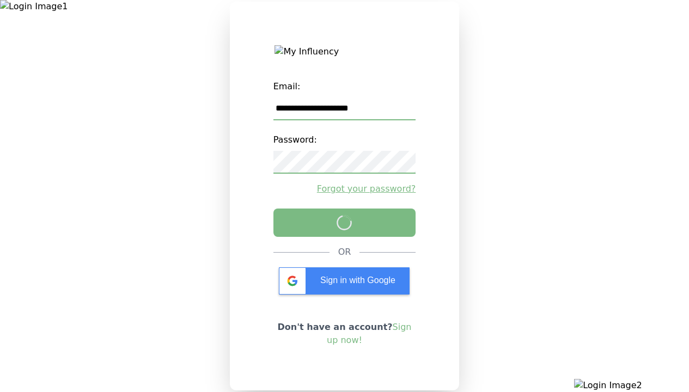 This screenshot has height=392, width=689. What do you see at coordinates (344, 52) in the screenshot?
I see `img: My Influency` at bounding box center [344, 52].